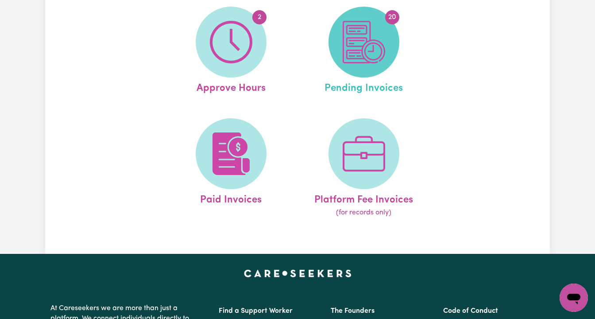  I want to click on span: Pending Invoices, so click(363, 87).